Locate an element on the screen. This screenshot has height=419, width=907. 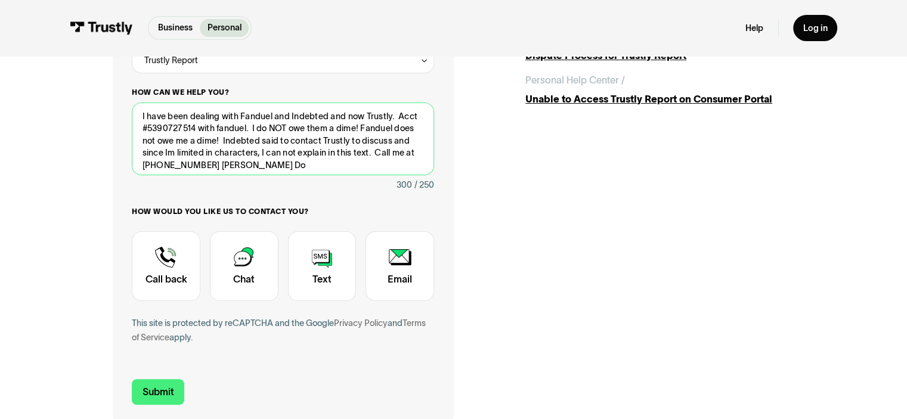
div: This site is protected by reCAPTCHA and the Google and apply. is located at coordinates (283, 330).